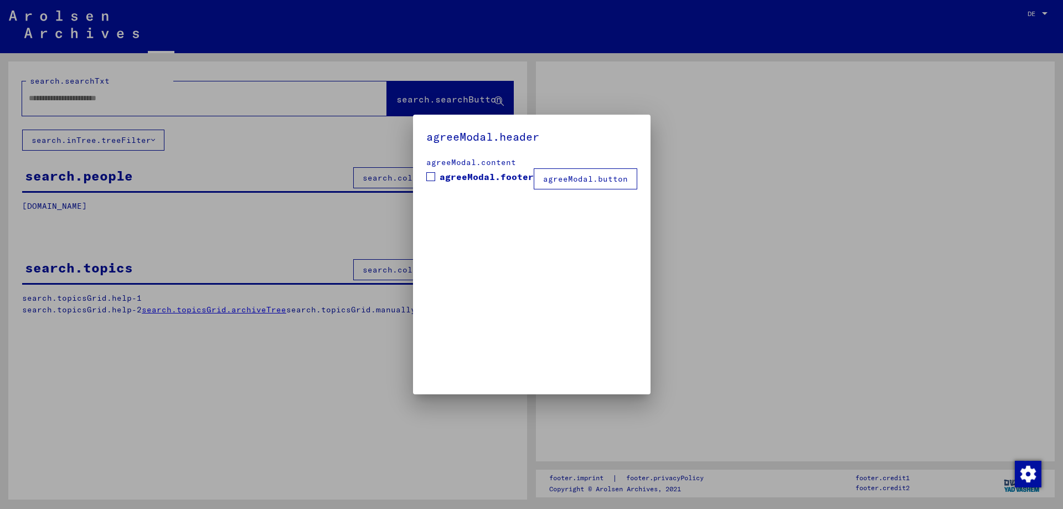  What do you see at coordinates (487, 177) in the screenshot?
I see `span: agreeModal.footer` at bounding box center [487, 177].